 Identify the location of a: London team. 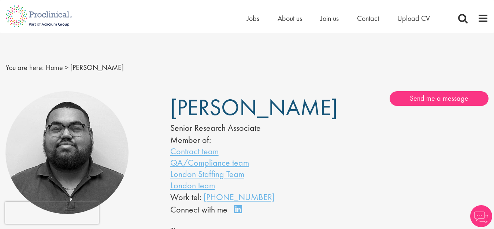
(193, 185).